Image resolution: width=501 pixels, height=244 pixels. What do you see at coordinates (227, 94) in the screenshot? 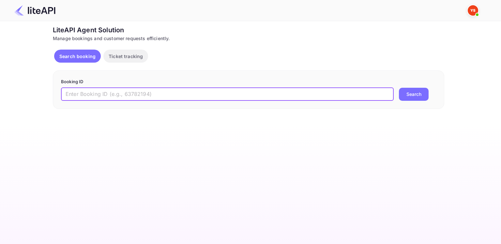
I see `input: Enter Booking ID (e.g., 63782194)` at bounding box center [227, 94].